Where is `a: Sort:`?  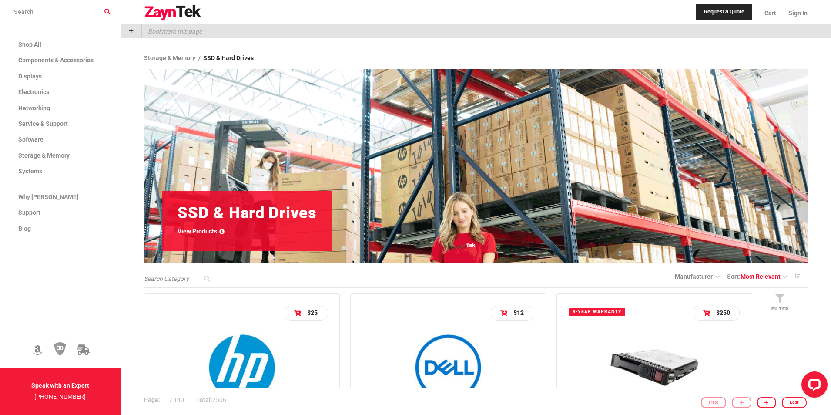
a: Sort: is located at coordinates (757, 276).